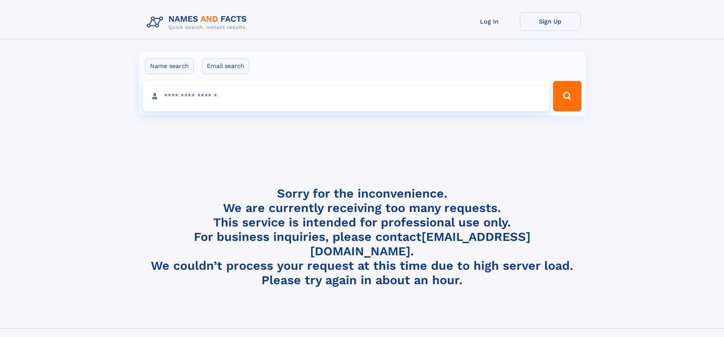  What do you see at coordinates (225, 66) in the screenshot?
I see `label: Email search` at bounding box center [225, 66].